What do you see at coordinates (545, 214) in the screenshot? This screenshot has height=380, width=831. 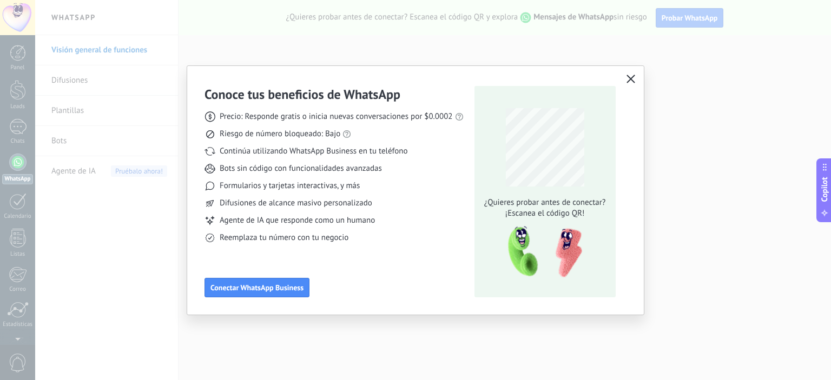 I see `span: ¡Escanea el código QR!` at bounding box center [545, 214].